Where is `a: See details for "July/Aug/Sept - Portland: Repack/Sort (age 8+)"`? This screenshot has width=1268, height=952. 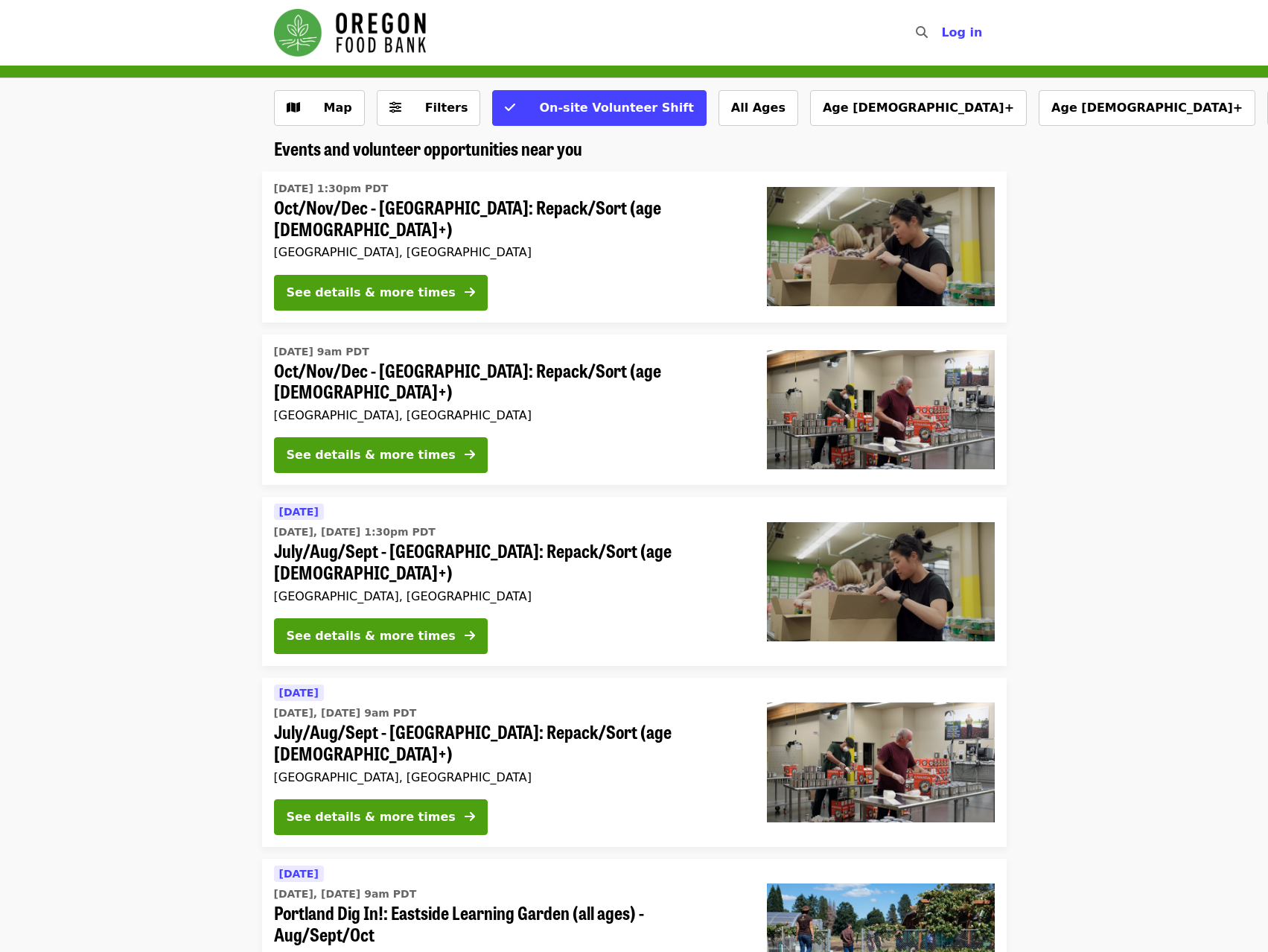
a: See details for "July/Aug/Sept - Portland: Repack/Sort (age 8+)" is located at coordinates (635, 581).